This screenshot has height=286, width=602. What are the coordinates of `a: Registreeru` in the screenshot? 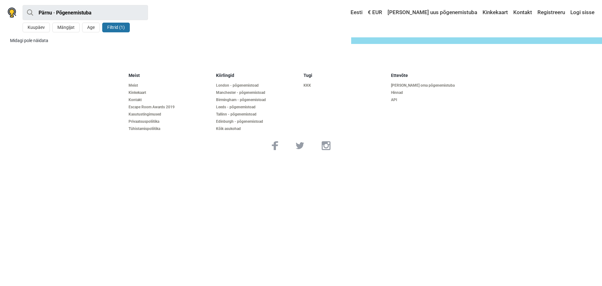 It's located at (551, 13).